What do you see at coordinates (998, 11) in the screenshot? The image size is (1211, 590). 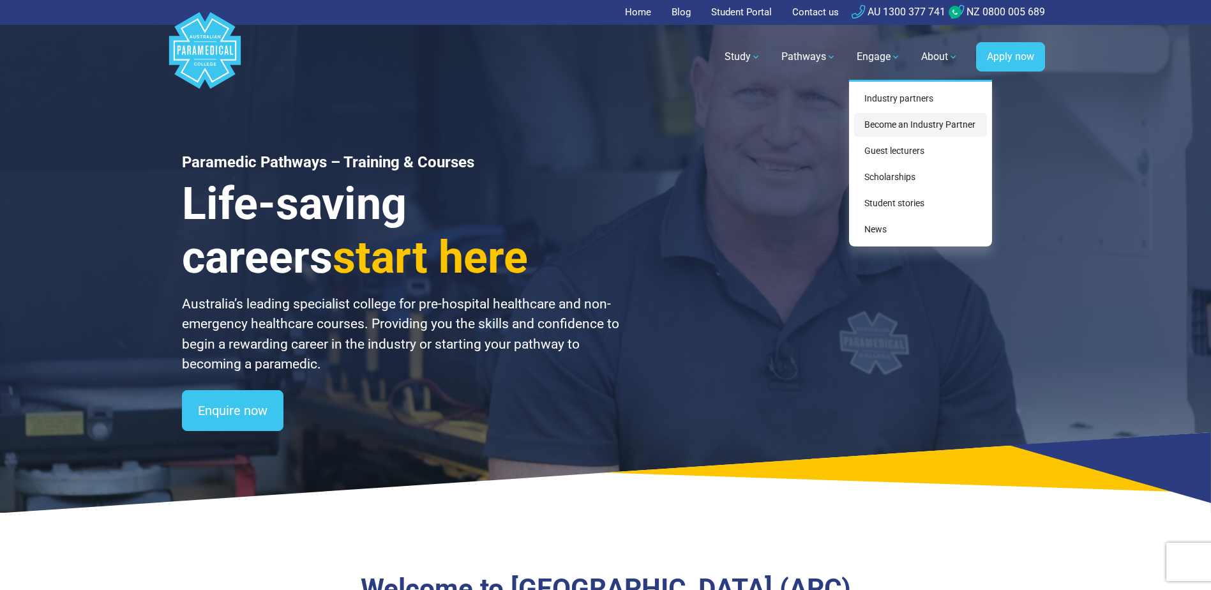 I see `a: NZ 0800 005 689` at bounding box center [998, 11].